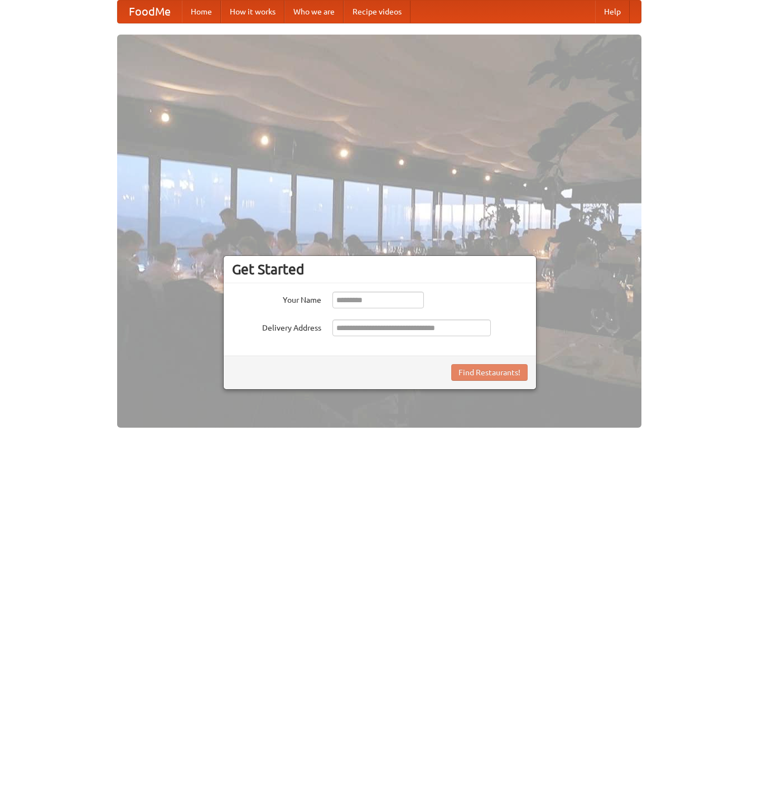  Describe the element at coordinates (253, 12) in the screenshot. I see `a: How it works` at that location.